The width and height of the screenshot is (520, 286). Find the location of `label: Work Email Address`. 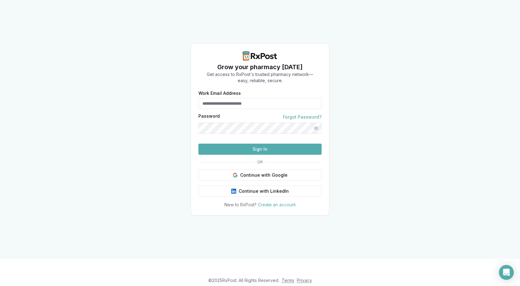

label: Work Email Address is located at coordinates (260, 93).